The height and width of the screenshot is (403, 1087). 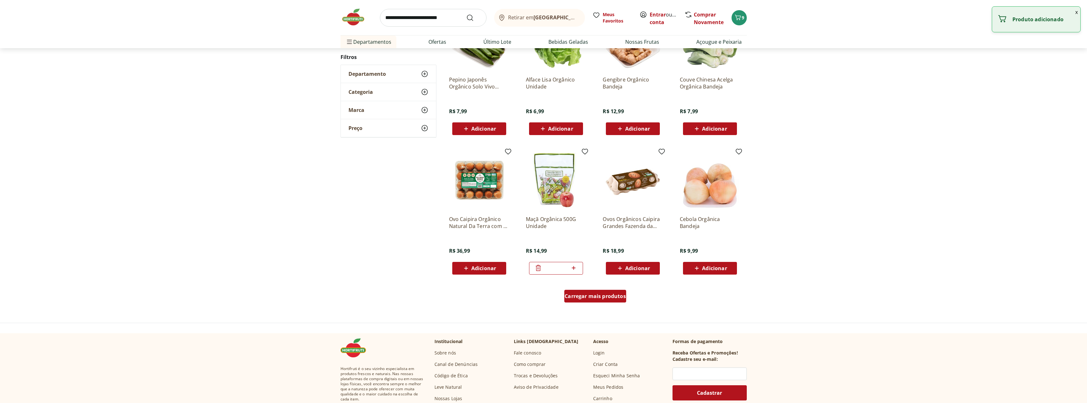 What do you see at coordinates (642, 42) in the screenshot?
I see `a: Nossas Frutas` at bounding box center [642, 42].